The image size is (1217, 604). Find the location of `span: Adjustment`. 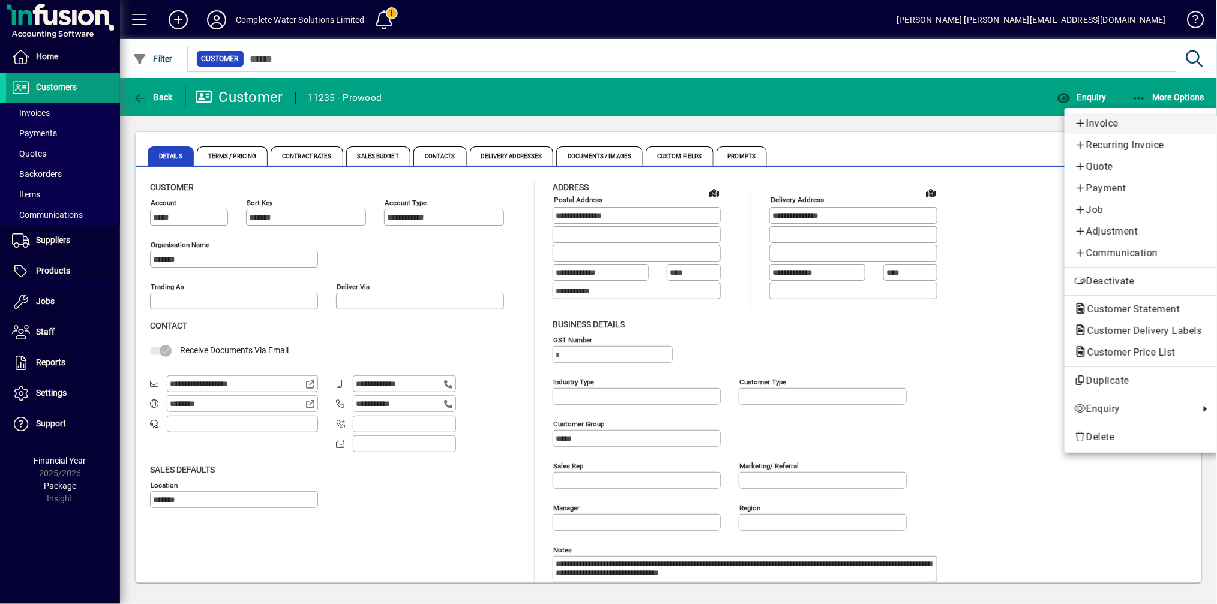

span: Adjustment is located at coordinates (1140, 232).